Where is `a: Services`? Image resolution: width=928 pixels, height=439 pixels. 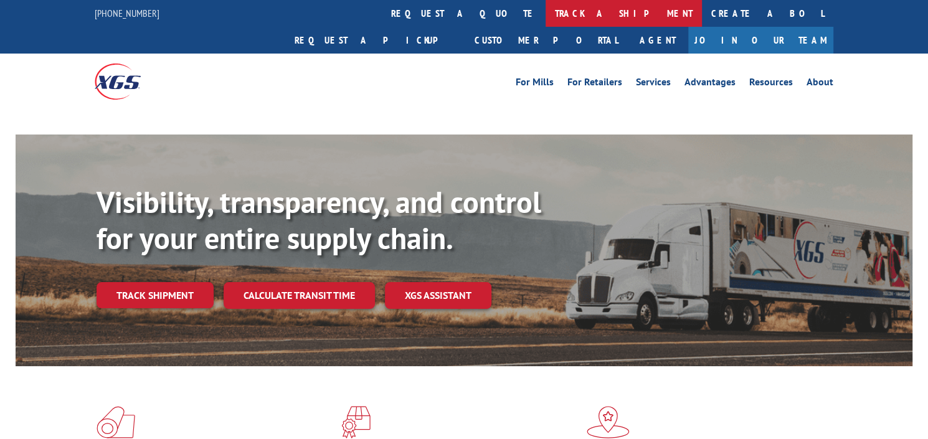 a: Services is located at coordinates (653, 84).